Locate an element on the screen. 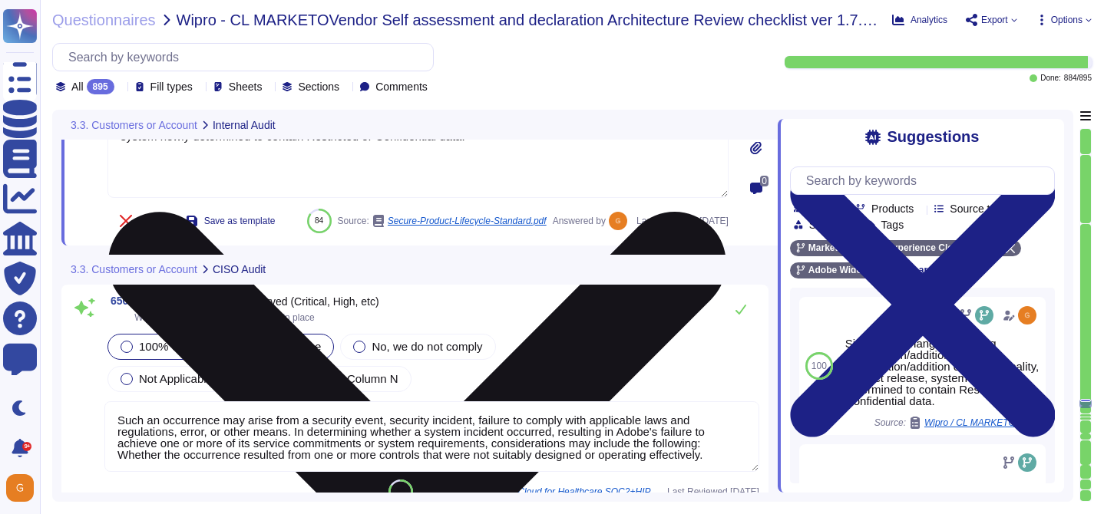 Image resolution: width=1104 pixels, height=514 pixels. span: Wipro - CL MARKETOVendor Self assessment and declaration Architecture Review checklist ver 1.7.9 ... is located at coordinates (528, 20).